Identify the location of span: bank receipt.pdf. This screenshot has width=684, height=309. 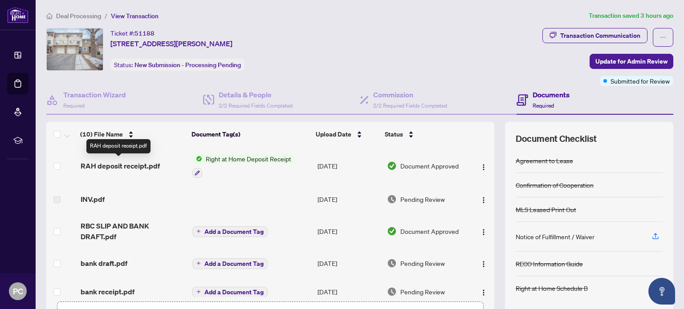
(107, 292).